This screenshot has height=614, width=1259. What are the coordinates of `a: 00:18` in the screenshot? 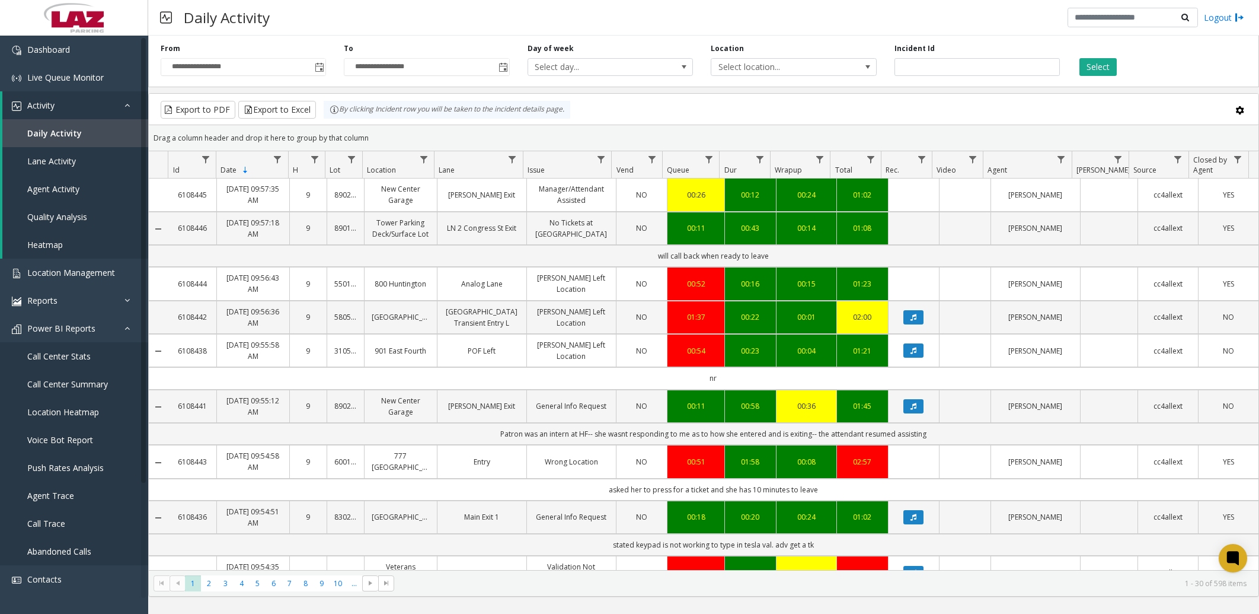 It's located at (696, 516).